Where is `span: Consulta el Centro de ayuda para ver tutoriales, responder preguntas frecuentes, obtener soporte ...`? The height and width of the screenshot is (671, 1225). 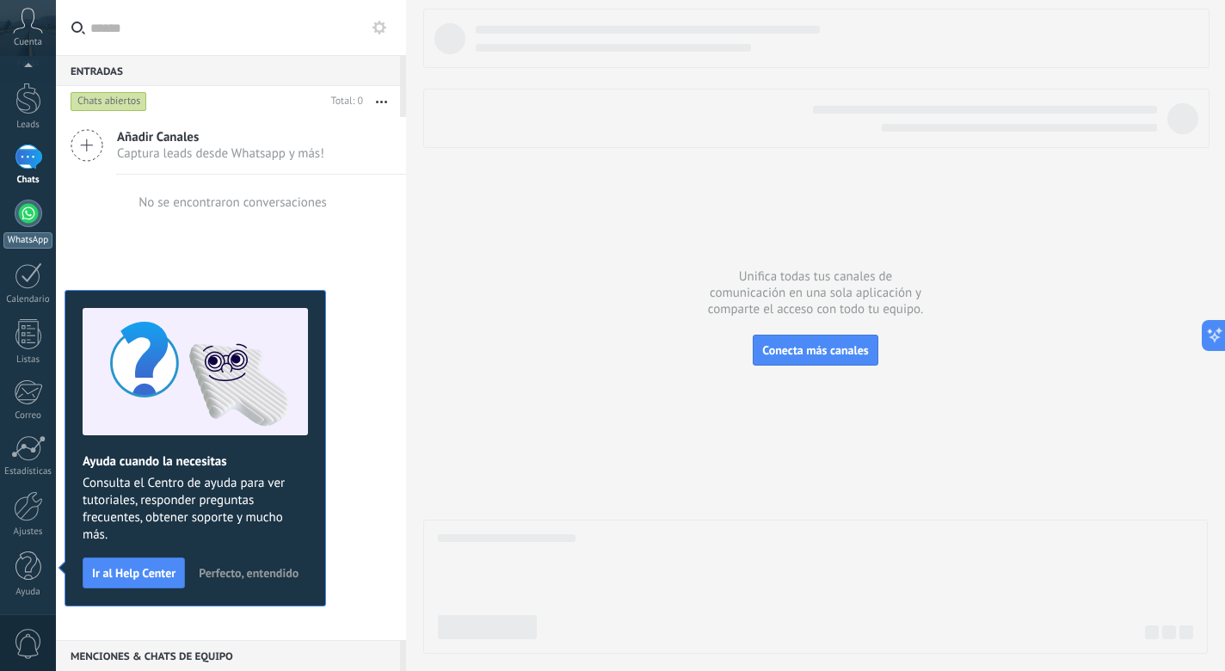 span: Consulta el Centro de ayuda para ver tutoriales, responder preguntas frecuentes, obtener soporte ... is located at coordinates (195, 509).